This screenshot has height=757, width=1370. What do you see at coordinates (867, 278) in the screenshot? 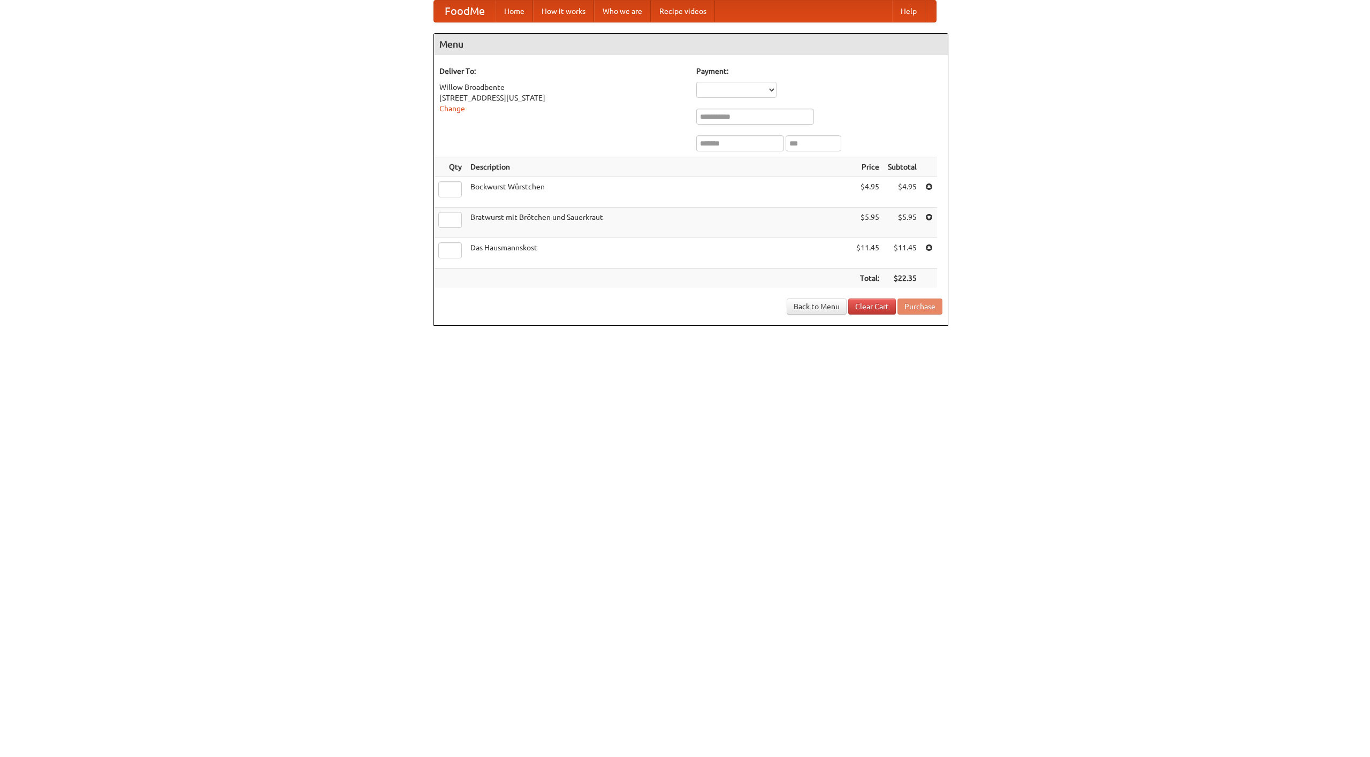
I see `th: Total:` at bounding box center [867, 278].